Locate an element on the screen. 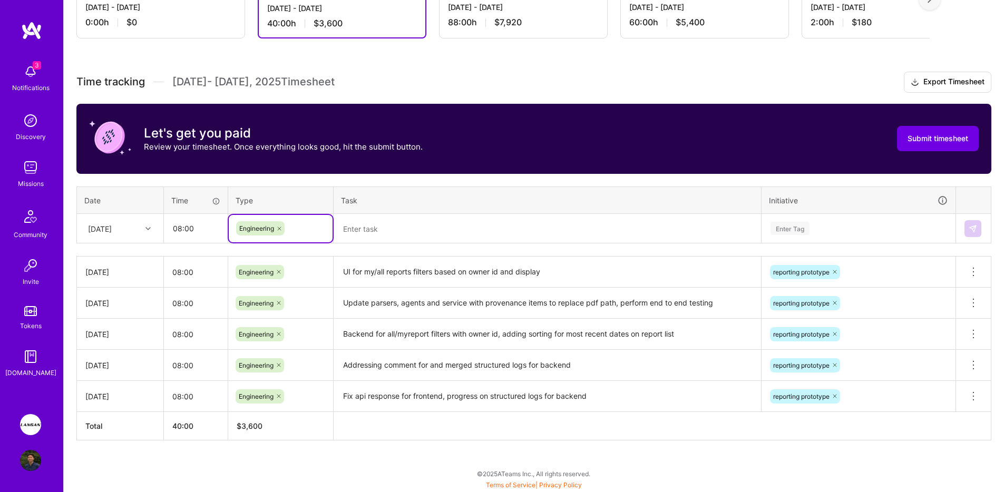 The height and width of the screenshot is (492, 1004). div: Tokens is located at coordinates (31, 326).